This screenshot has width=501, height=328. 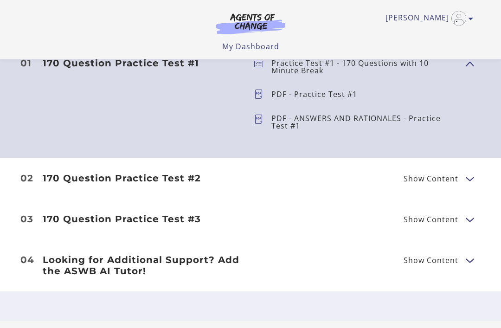 I want to click on span: 04, so click(x=27, y=260).